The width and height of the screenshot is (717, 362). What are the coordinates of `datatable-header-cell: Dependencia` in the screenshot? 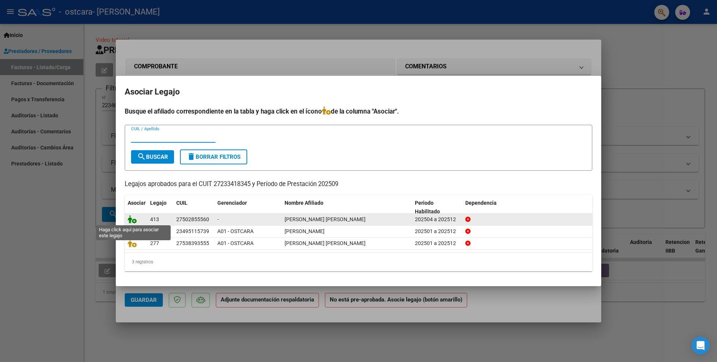 It's located at (527, 207).